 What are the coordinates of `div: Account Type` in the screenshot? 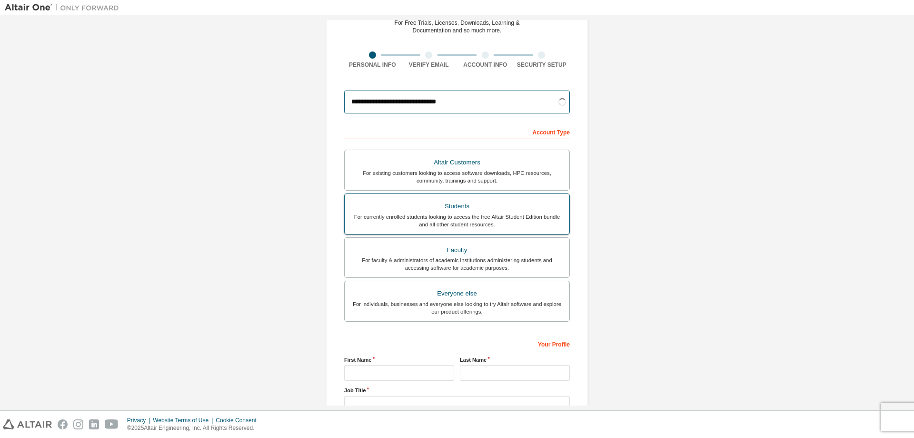 It's located at (457, 131).